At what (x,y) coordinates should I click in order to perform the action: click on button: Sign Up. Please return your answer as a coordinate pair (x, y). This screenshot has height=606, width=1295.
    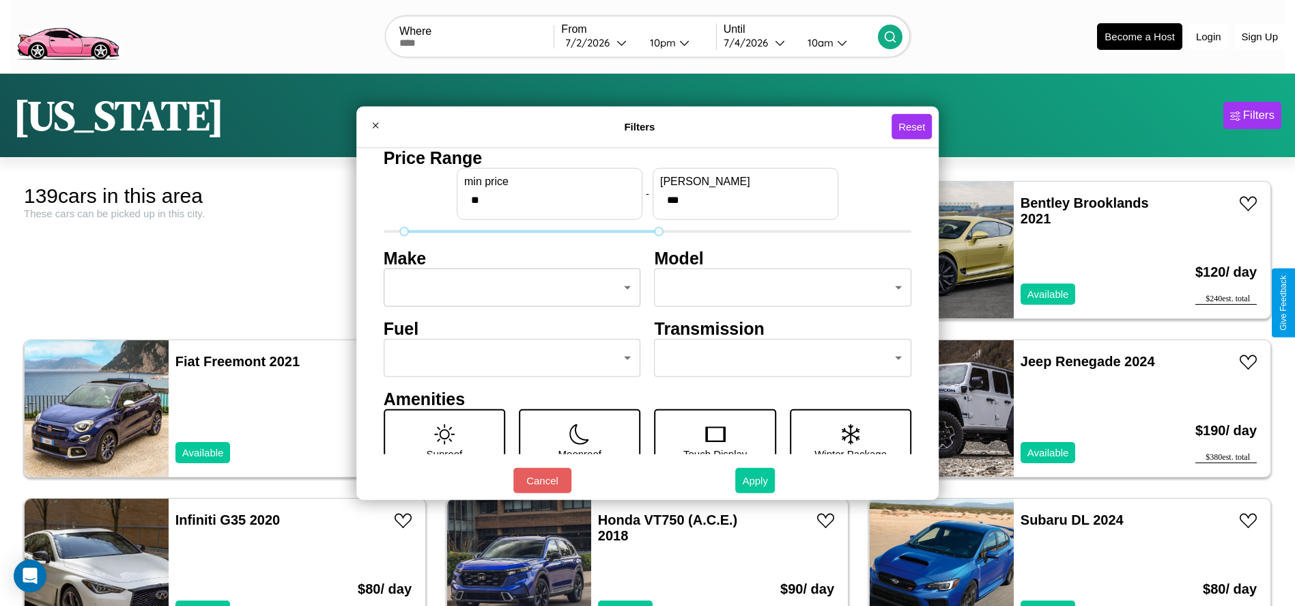
    Looking at the image, I should click on (1260, 36).